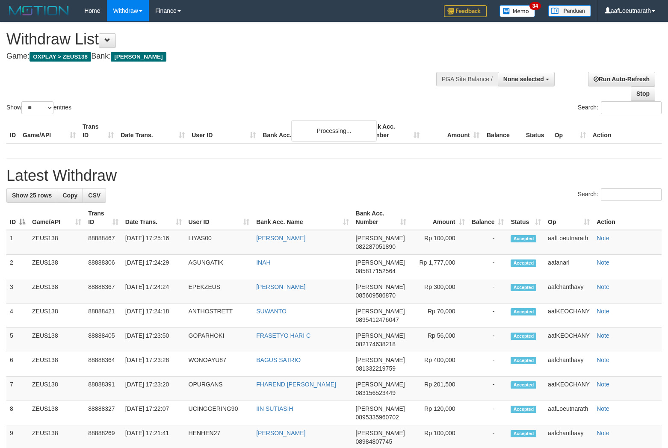 The height and width of the screenshot is (448, 668). I want to click on th: Action, so click(628, 218).